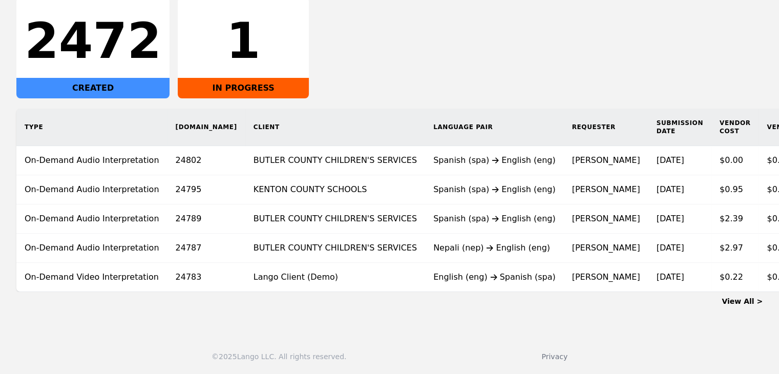  I want to click on div: 2472, so click(93, 41).